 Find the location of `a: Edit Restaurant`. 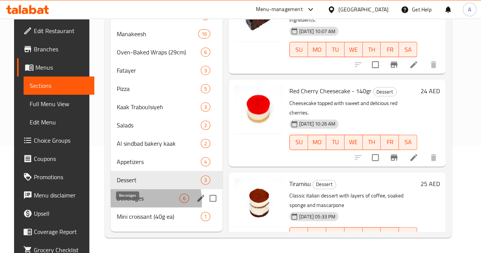

a: Edit Restaurant is located at coordinates (56, 31).